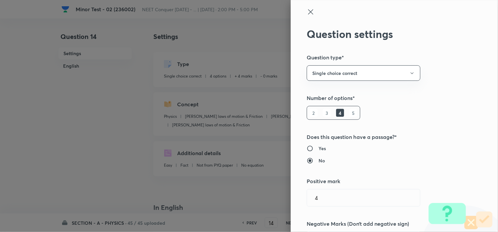 This screenshot has height=232, width=498. I want to click on h2: Question settings, so click(383, 34).